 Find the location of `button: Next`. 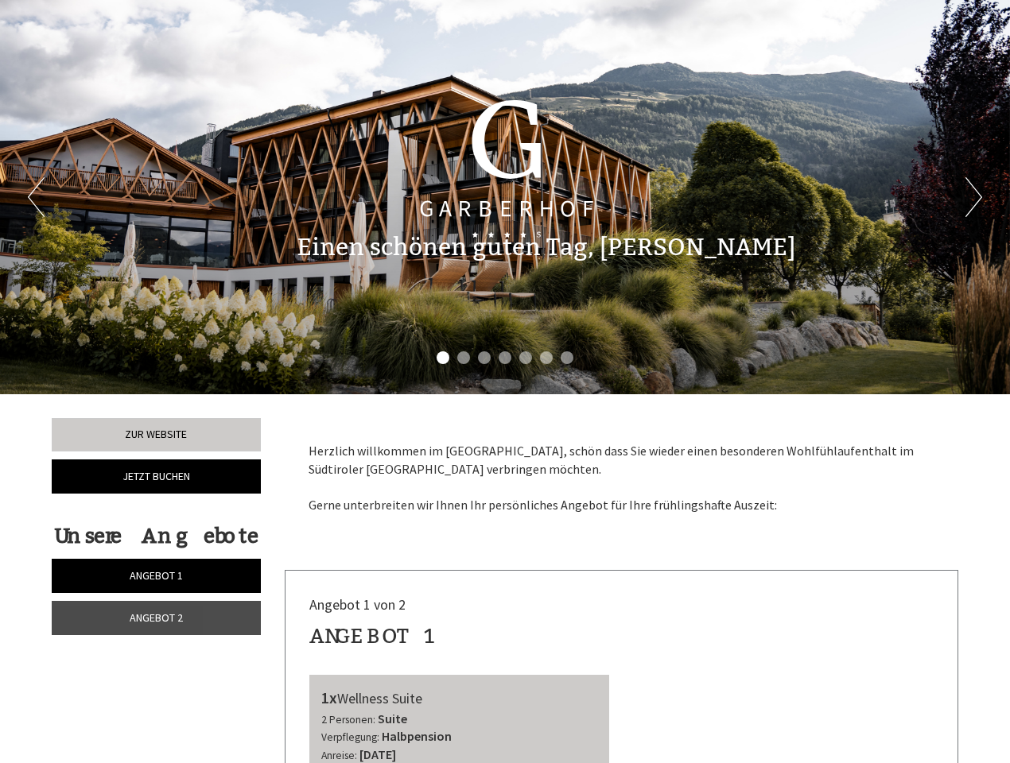

button: Next is located at coordinates (973, 197).